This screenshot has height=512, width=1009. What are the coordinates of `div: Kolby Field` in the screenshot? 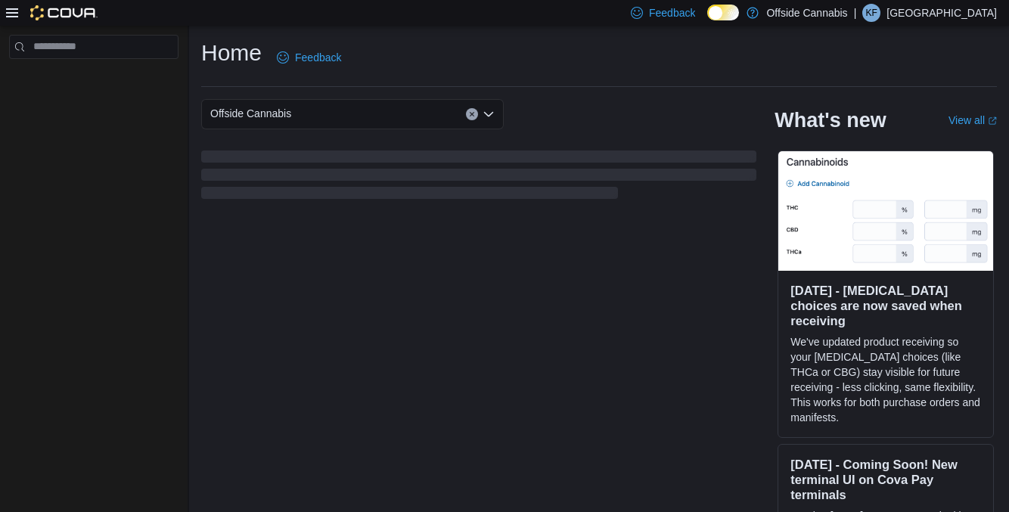 It's located at (871, 13).